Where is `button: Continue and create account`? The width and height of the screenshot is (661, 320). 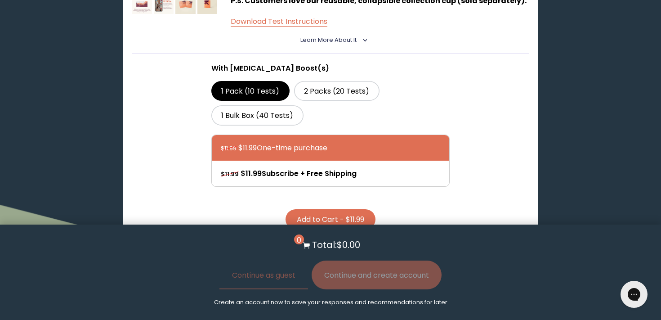 button: Continue and create account is located at coordinates (376, 275).